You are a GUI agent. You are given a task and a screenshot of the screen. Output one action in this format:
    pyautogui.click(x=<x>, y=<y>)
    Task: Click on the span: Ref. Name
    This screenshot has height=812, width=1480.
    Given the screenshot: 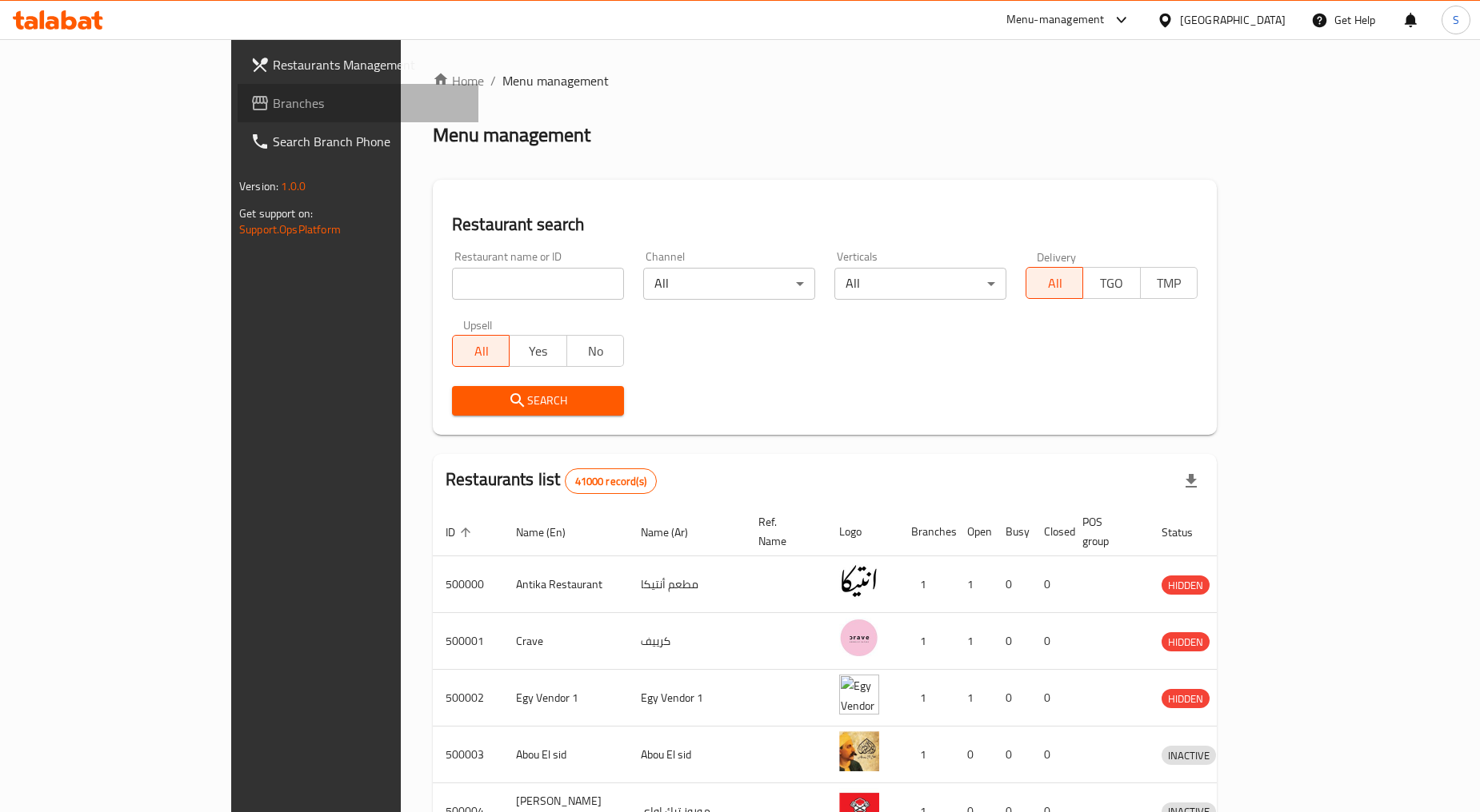 What is the action you would take?
    pyautogui.click(x=782, y=532)
    